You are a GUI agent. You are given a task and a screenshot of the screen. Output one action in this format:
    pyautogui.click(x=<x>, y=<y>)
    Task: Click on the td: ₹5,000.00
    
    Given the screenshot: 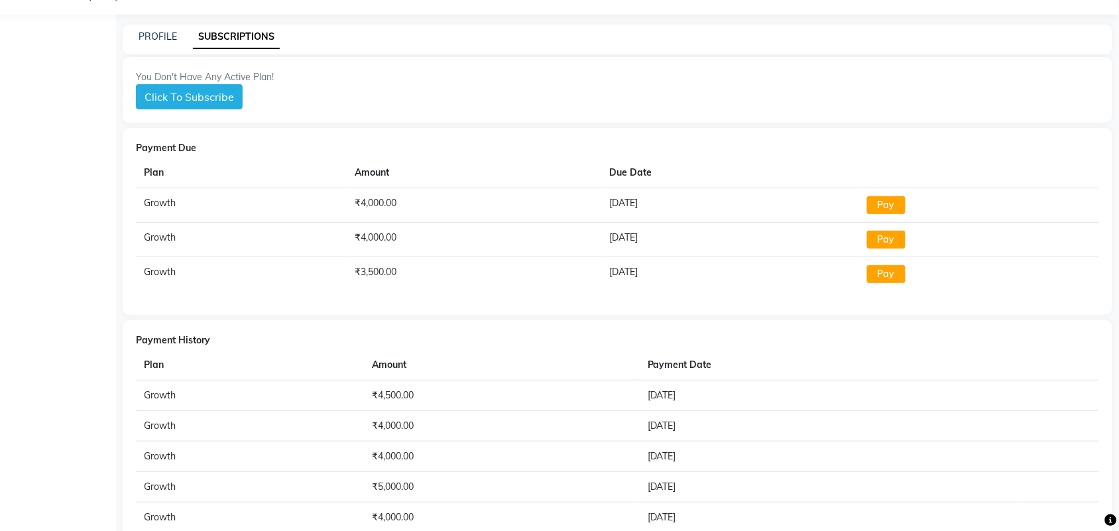 What is the action you would take?
    pyautogui.click(x=502, y=487)
    